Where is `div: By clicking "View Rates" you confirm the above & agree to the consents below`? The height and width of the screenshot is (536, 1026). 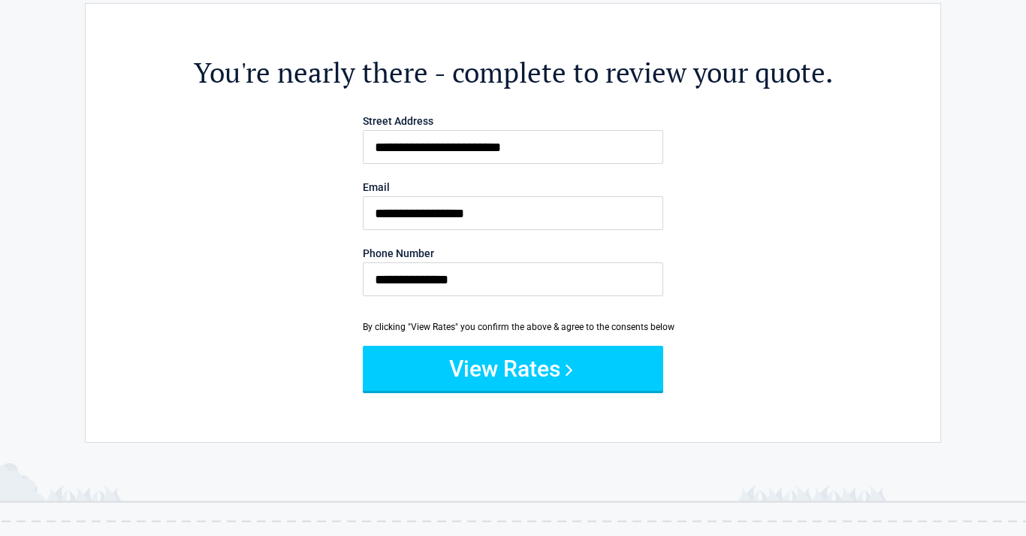
div: By clicking "View Rates" you confirm the above & agree to the consents below is located at coordinates (513, 327).